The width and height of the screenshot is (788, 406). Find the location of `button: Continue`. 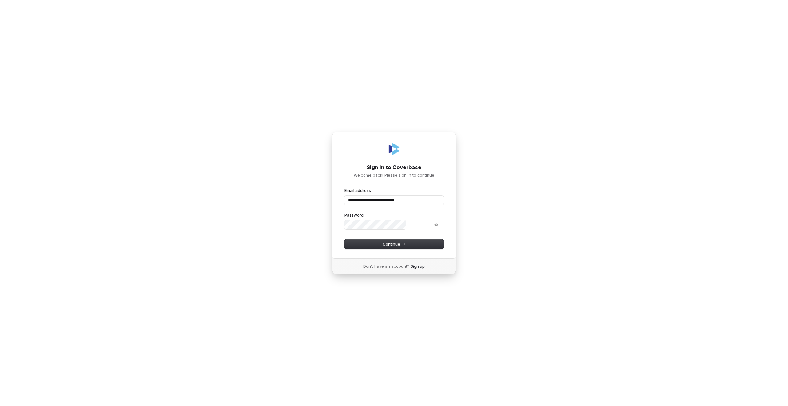

button: Continue is located at coordinates (394, 244).